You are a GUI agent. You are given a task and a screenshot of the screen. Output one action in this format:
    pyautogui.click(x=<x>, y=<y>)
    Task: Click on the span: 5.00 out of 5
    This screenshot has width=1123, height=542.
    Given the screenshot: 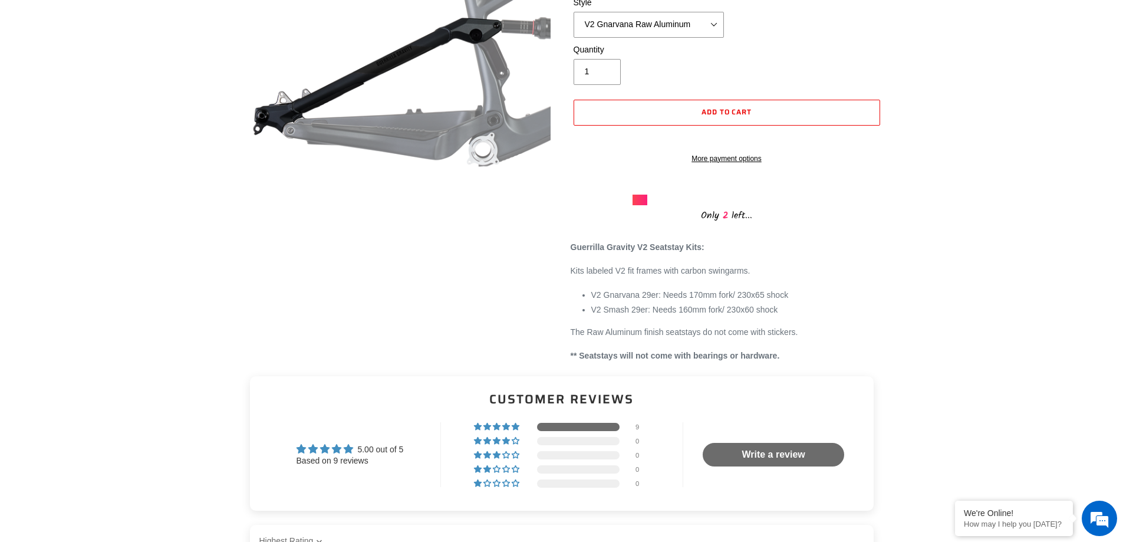 What is the action you would take?
    pyautogui.click(x=380, y=449)
    